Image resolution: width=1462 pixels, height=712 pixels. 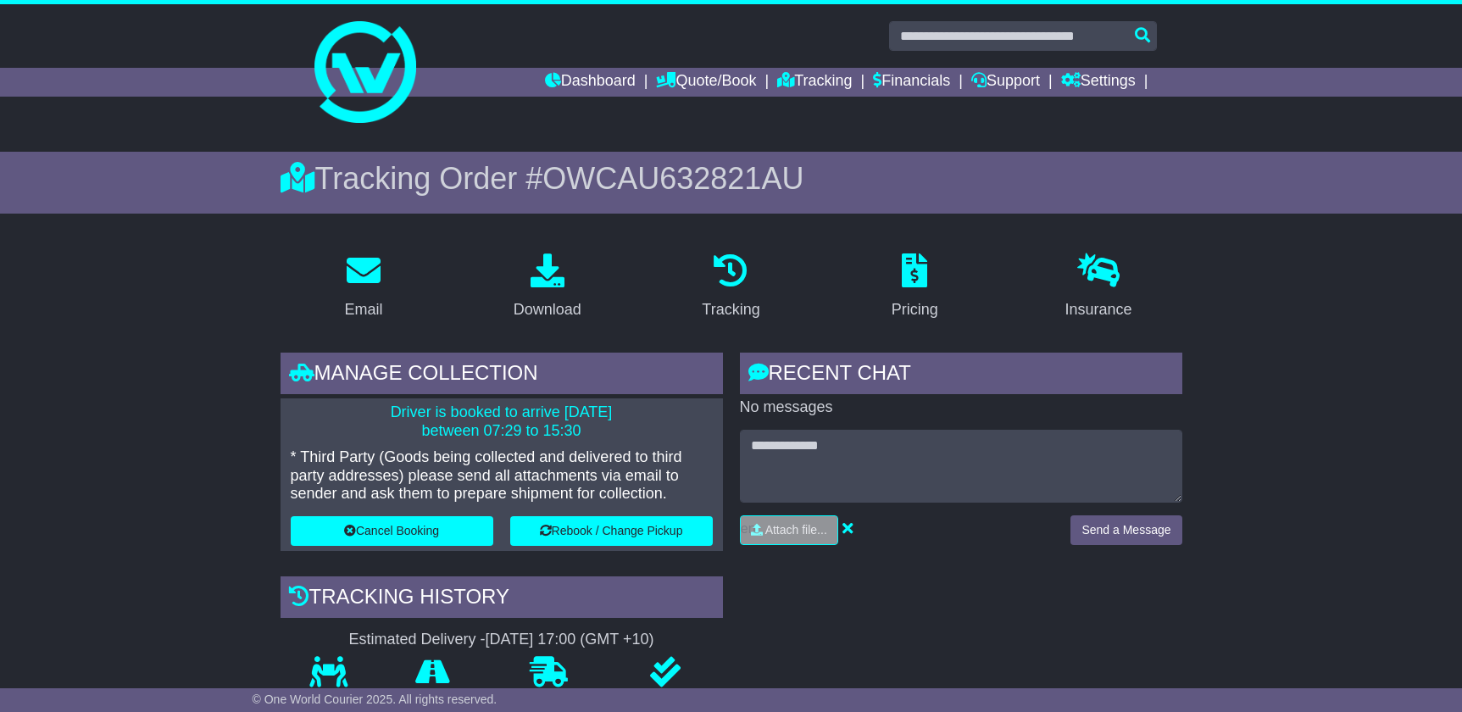 What do you see at coordinates (363, 309) in the screenshot?
I see `div: Email` at bounding box center [363, 309].